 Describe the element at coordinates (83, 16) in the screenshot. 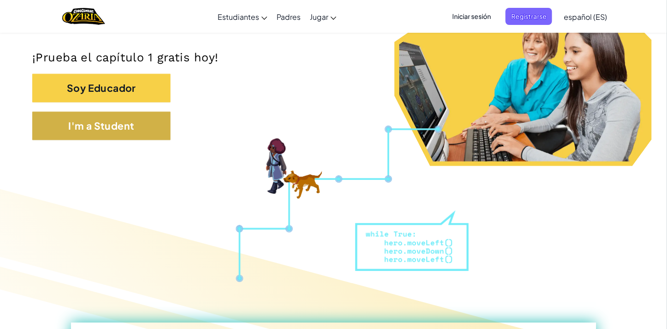

I see `a: Ozaria by CodeCombat logo` at that location.